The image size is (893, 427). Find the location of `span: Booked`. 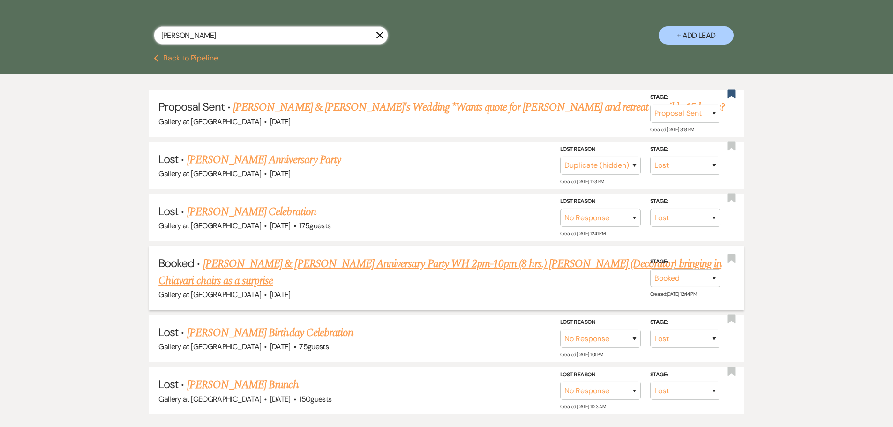

span: Booked is located at coordinates (176, 263).